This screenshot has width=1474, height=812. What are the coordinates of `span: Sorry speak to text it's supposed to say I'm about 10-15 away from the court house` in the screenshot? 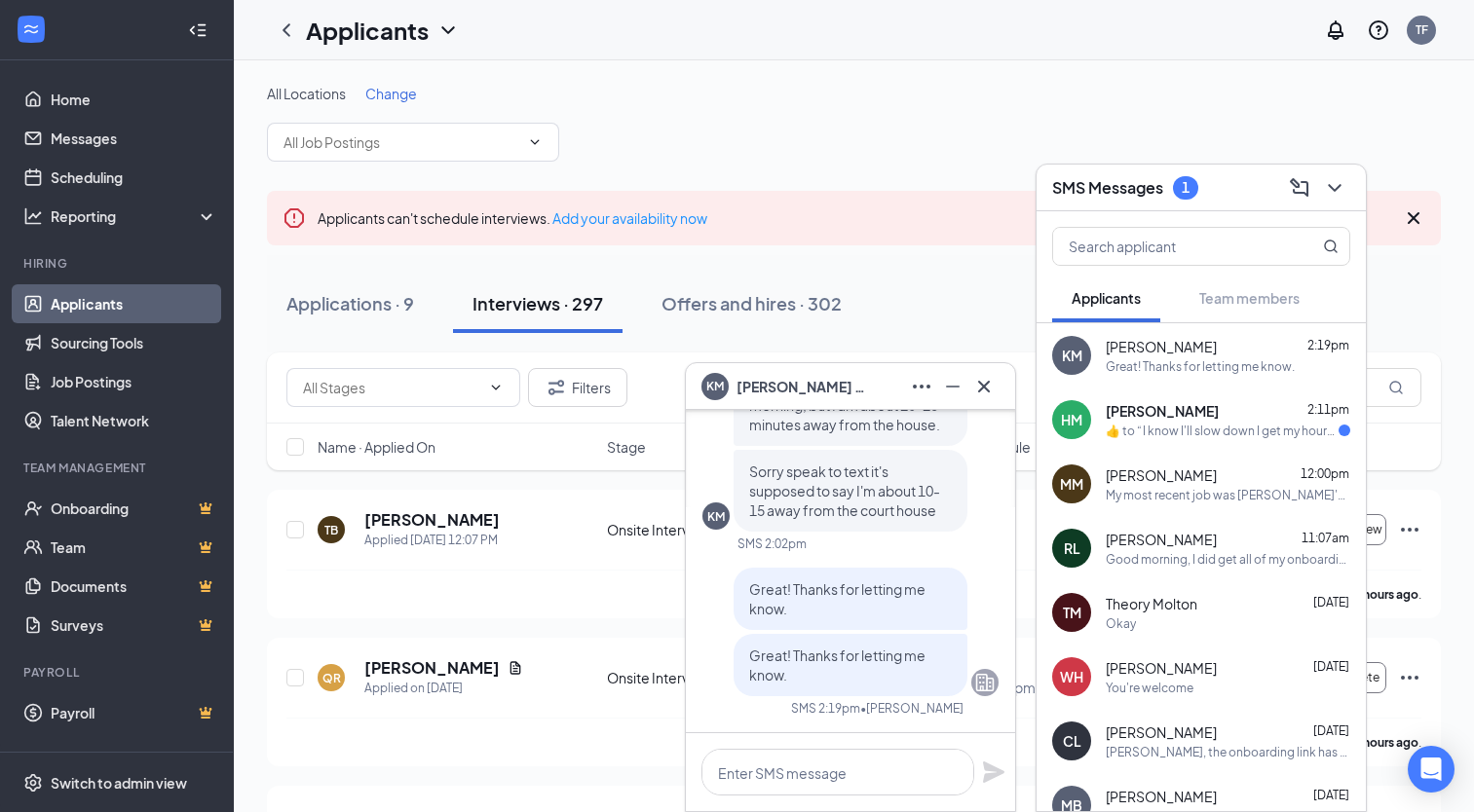 It's located at (845, 491).